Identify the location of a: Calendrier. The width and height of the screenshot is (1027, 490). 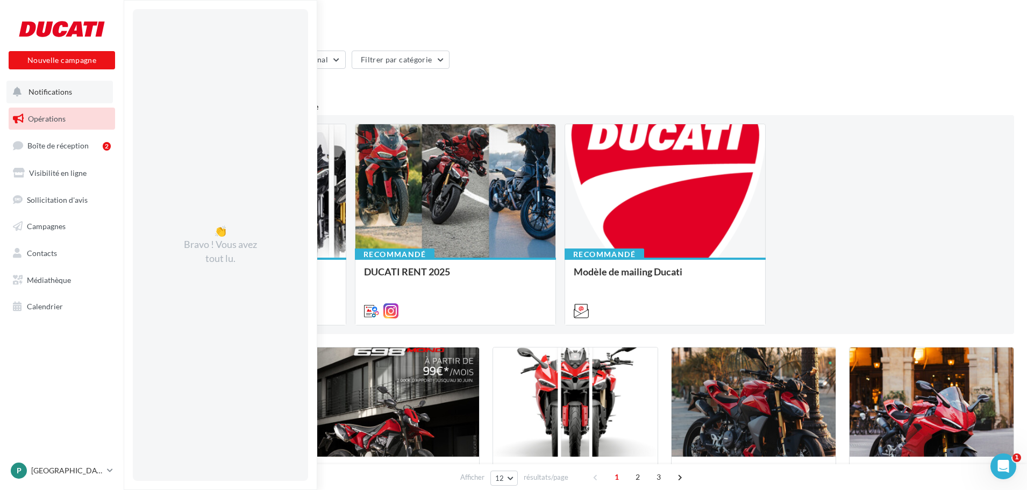
(62, 307).